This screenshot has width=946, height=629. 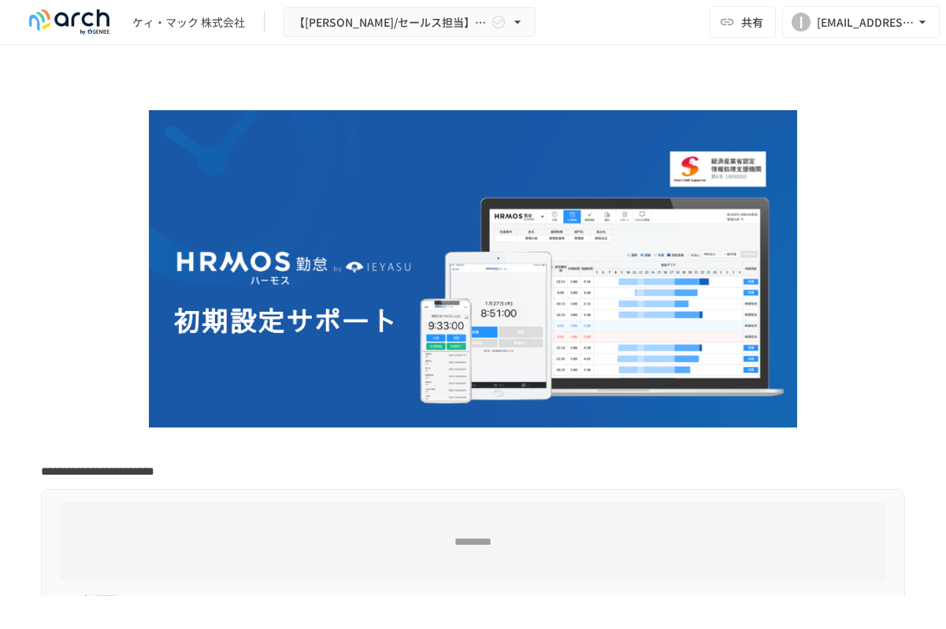 I want to click on img: logo-default@2x-9cf2c760.svg, so click(x=69, y=22).